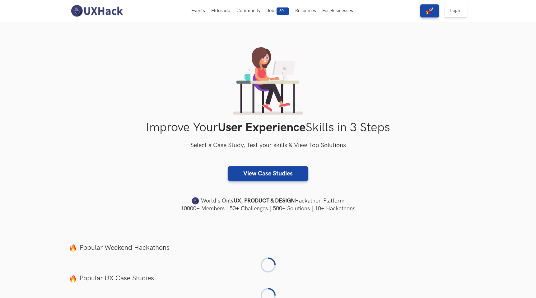 Image resolution: width=536 pixels, height=298 pixels. What do you see at coordinates (268, 174) in the screenshot?
I see `a: View Case Studies` at bounding box center [268, 174].